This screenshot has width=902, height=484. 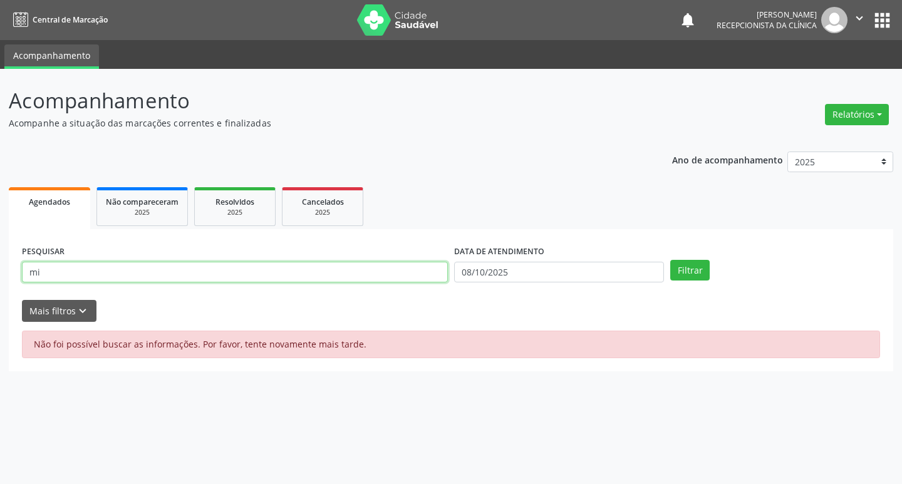 What do you see at coordinates (728, 159) in the screenshot?
I see `p: Ano de acompanhamento` at bounding box center [728, 159].